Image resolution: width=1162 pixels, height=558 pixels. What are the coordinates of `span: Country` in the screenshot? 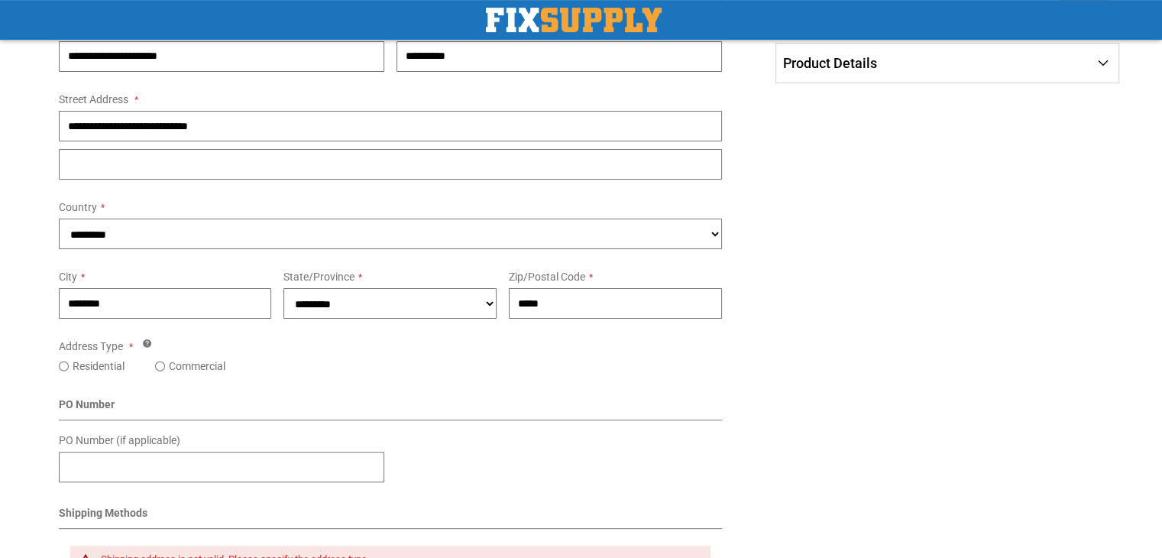 It's located at (78, 207).